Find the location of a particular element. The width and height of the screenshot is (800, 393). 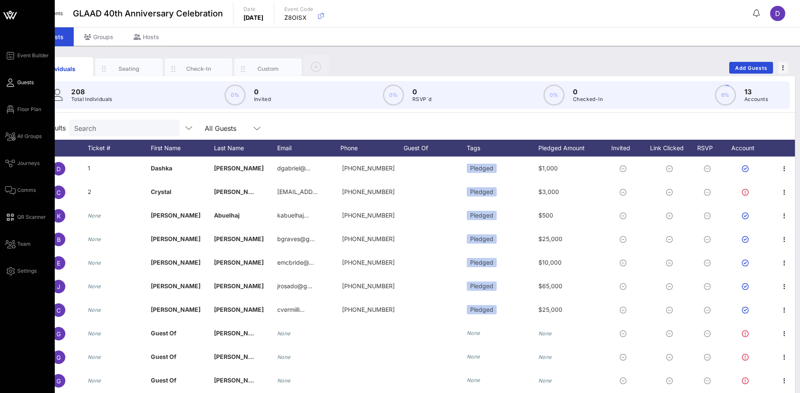

span: +19549938075 is located at coordinates (368, 168).